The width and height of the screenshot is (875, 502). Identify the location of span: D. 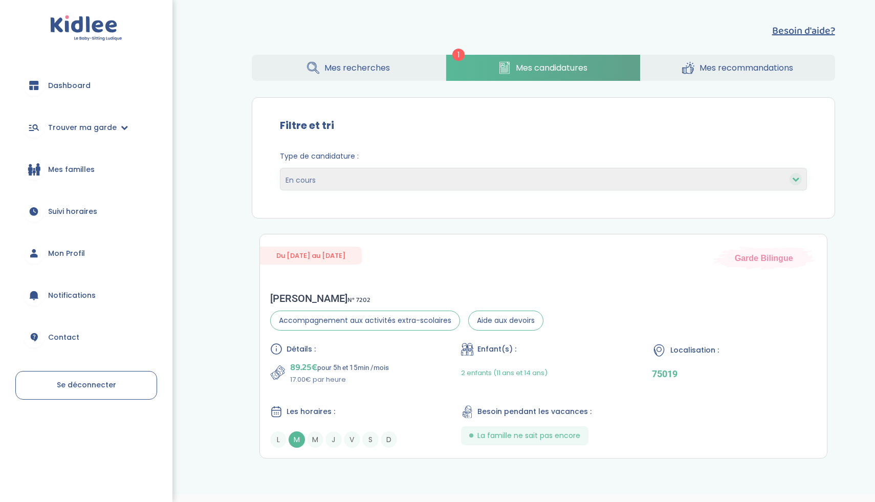
(389, 440).